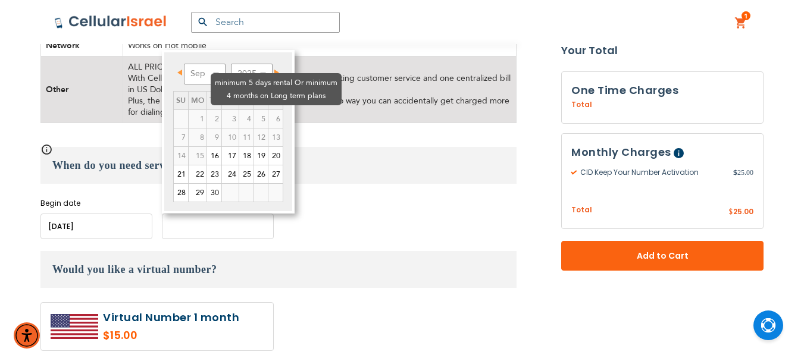 Image resolution: width=804 pixels, height=361 pixels. Describe the element at coordinates (198, 156) in the screenshot. I see `span: 15` at that location.